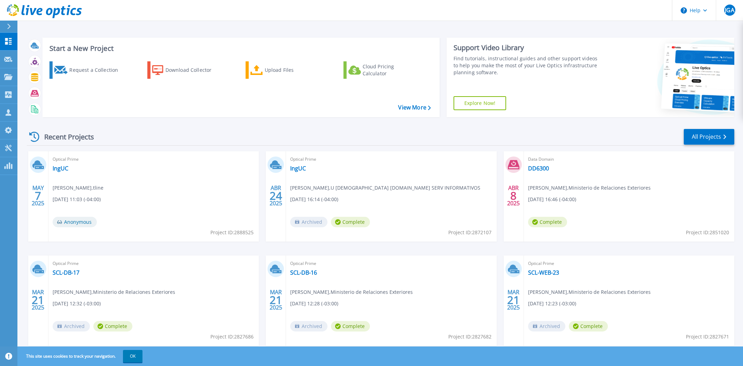 The image size is (743, 366). What do you see at coordinates (65, 137) in the screenshot?
I see `div: Recent Projects` at bounding box center [65, 137].